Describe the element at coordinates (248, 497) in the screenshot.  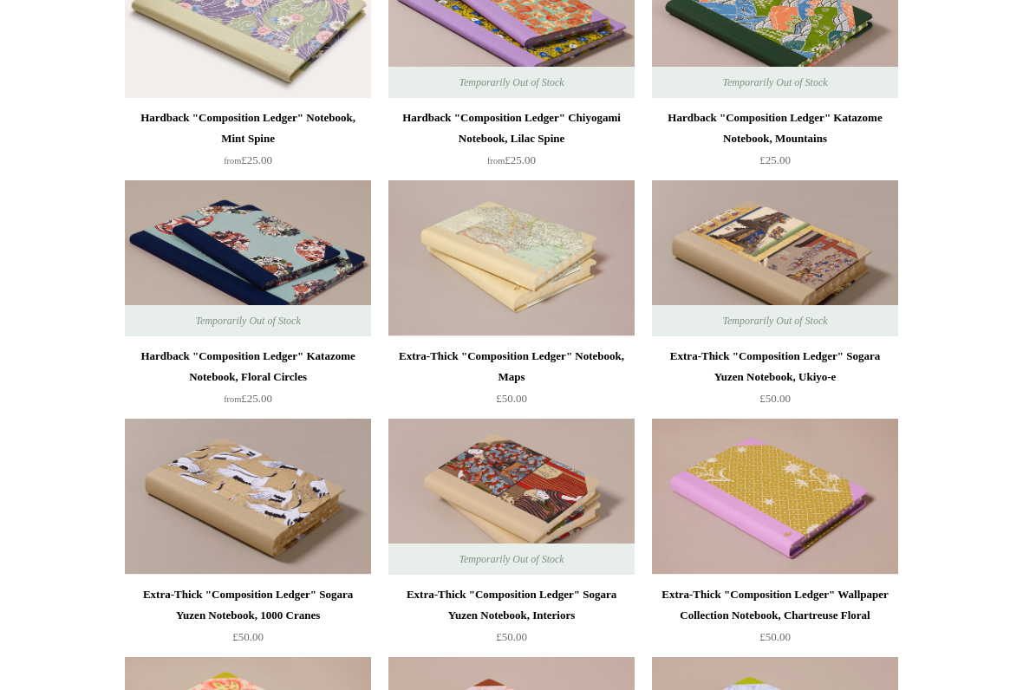
I see `a: Extra-Thick "Composition Ledger" Sogara Yuzen Notebook, 1000 Cranes Extra-Thick "Composition Ledg...` at that location.